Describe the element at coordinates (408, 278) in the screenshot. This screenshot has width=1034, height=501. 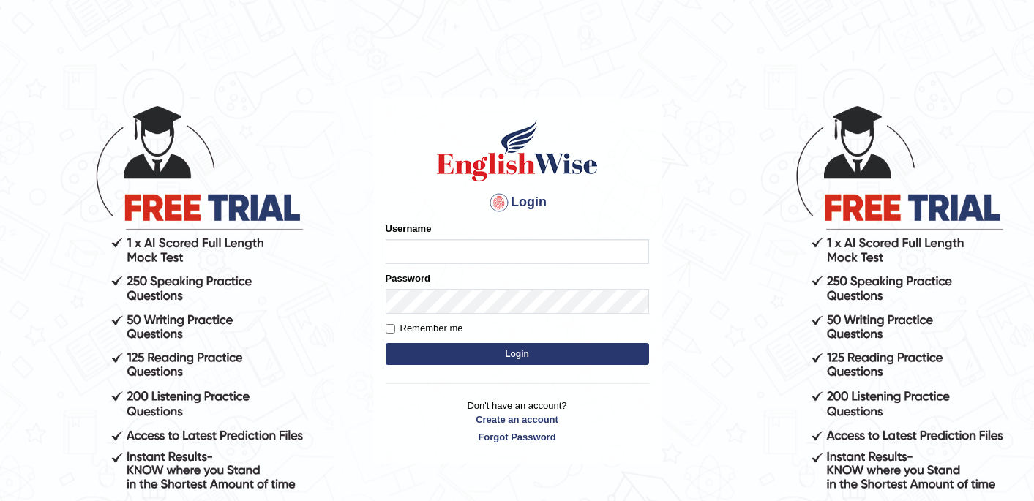
I see `label: Password` at that location.